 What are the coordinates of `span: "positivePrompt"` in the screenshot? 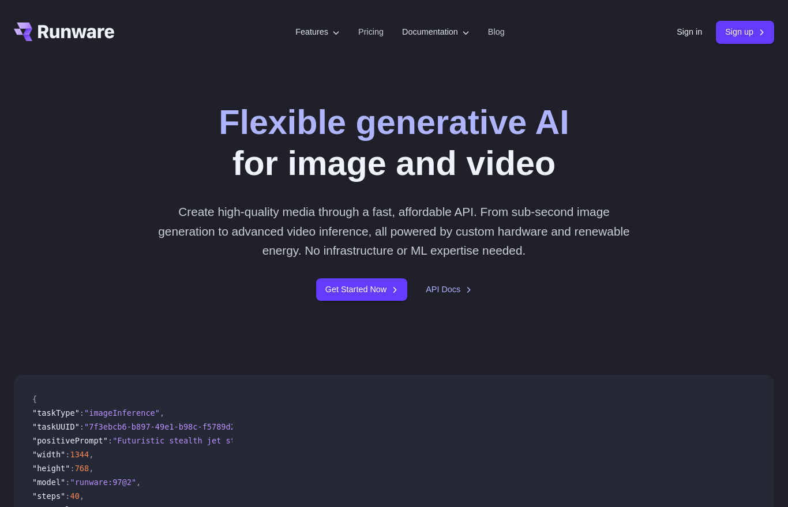 It's located at (70, 440).